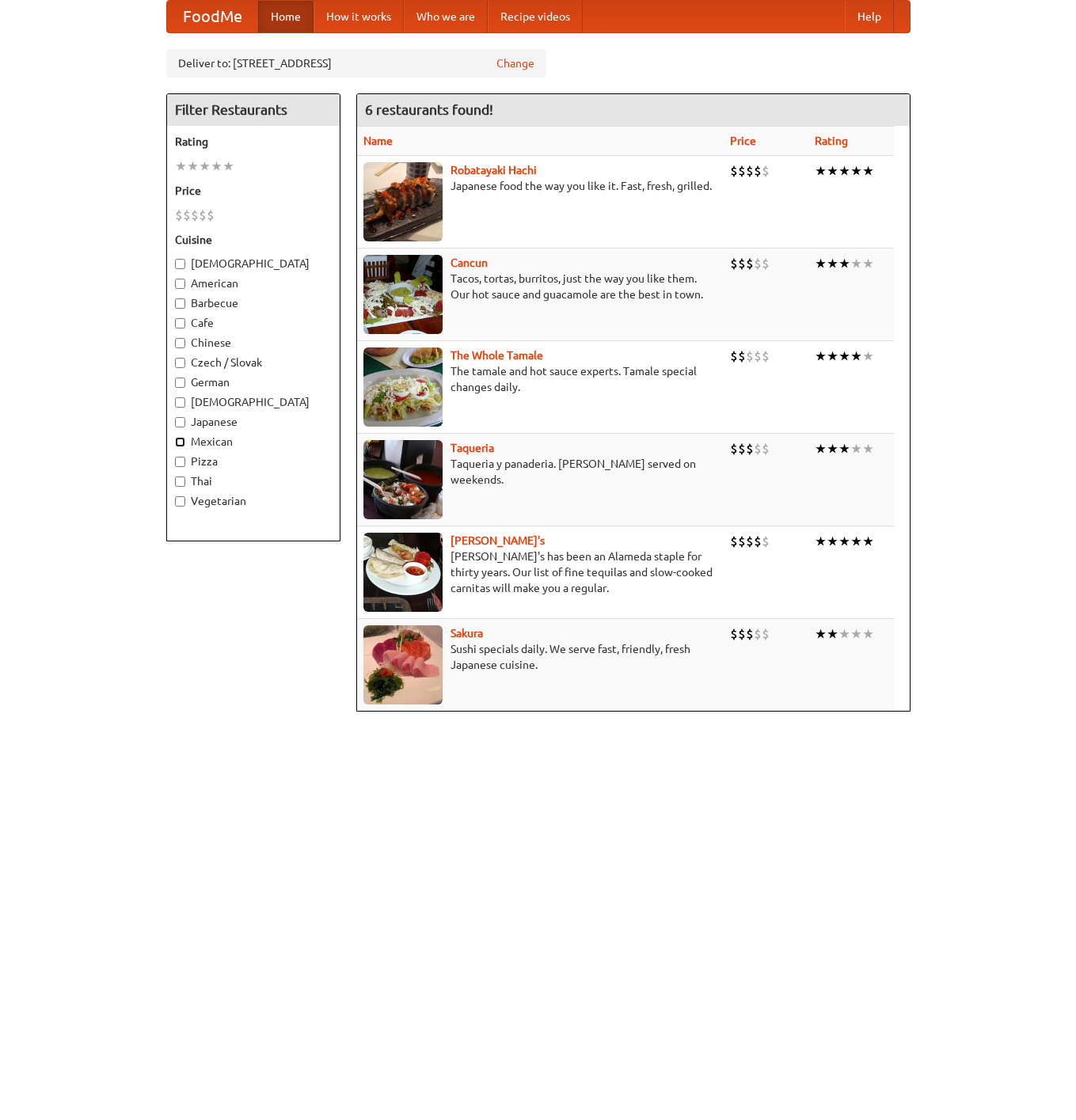 The height and width of the screenshot is (1120, 1076). I want to click on a: How it works, so click(359, 17).